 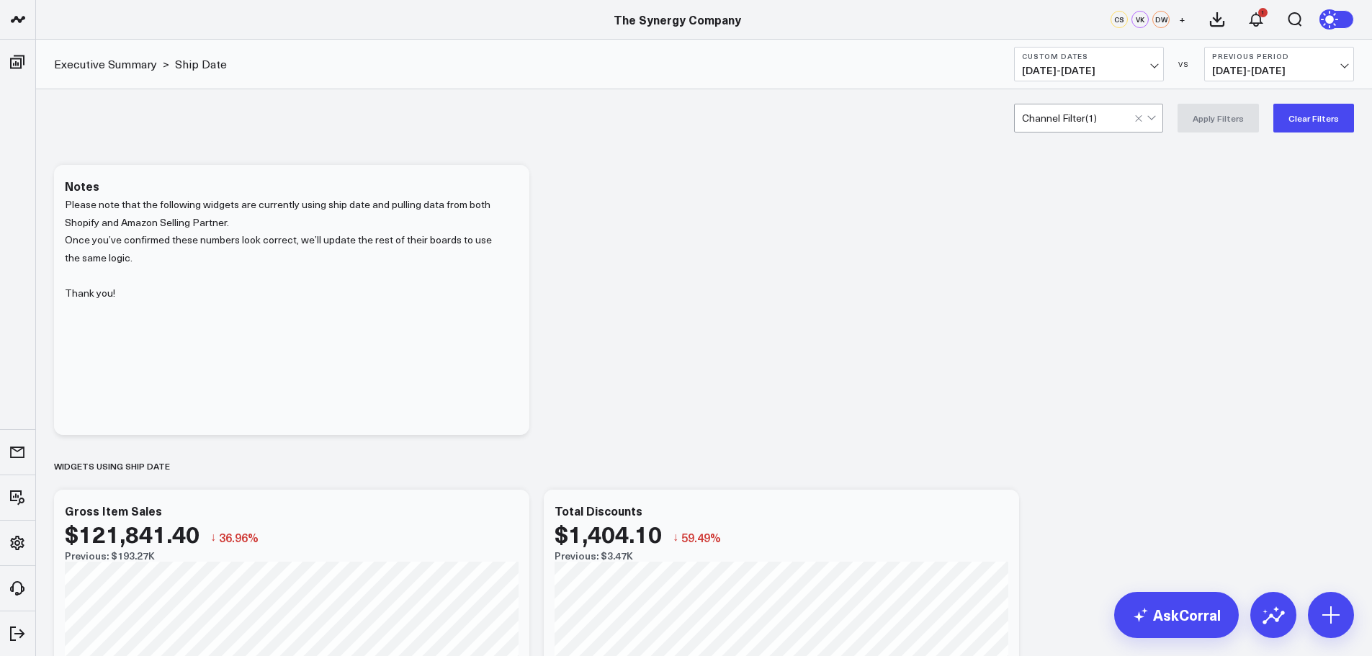 I want to click on button: Clear Filters, so click(x=1314, y=118).